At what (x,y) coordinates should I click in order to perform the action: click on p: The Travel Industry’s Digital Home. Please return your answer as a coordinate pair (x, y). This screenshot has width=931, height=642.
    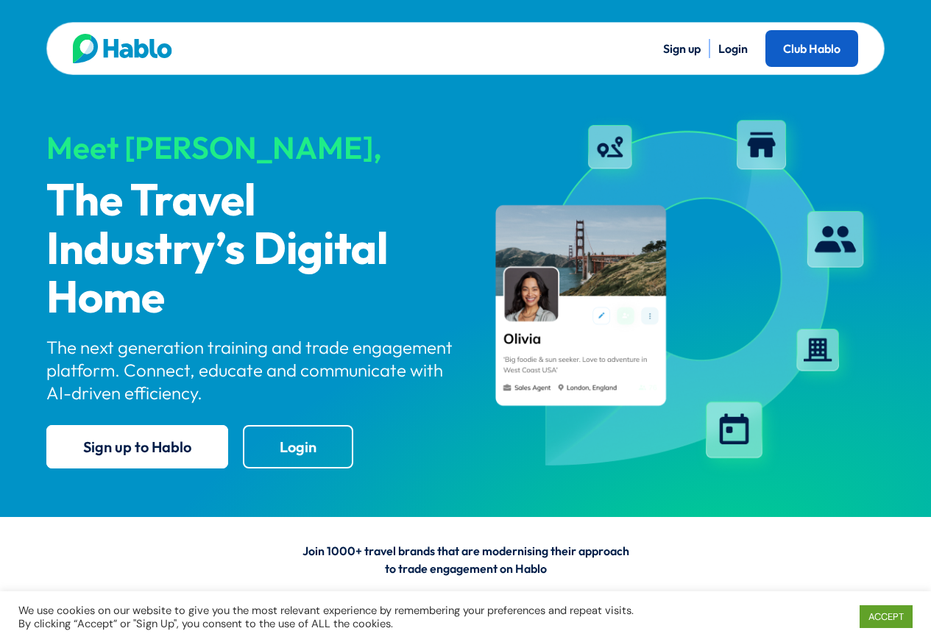
    Looking at the image, I should click on (249, 251).